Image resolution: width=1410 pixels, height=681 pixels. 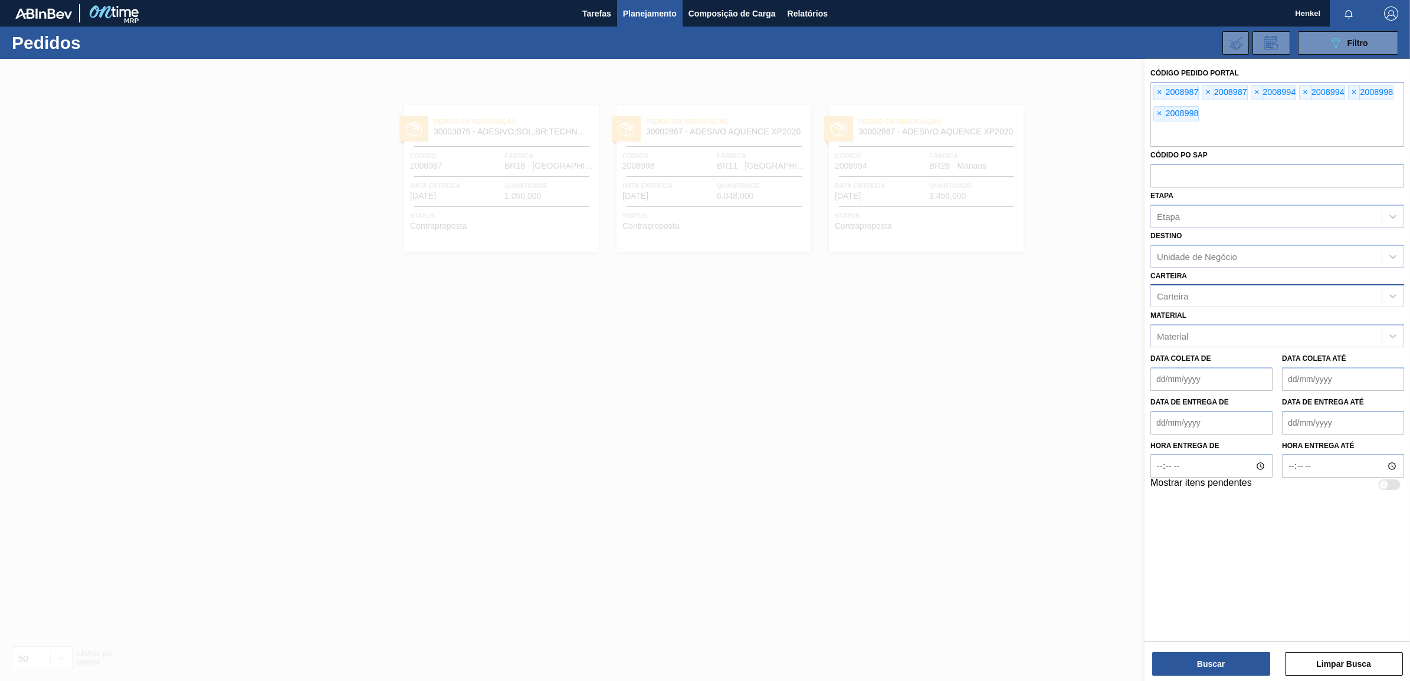 I want to click on label: Data coleta de, so click(x=1180, y=359).